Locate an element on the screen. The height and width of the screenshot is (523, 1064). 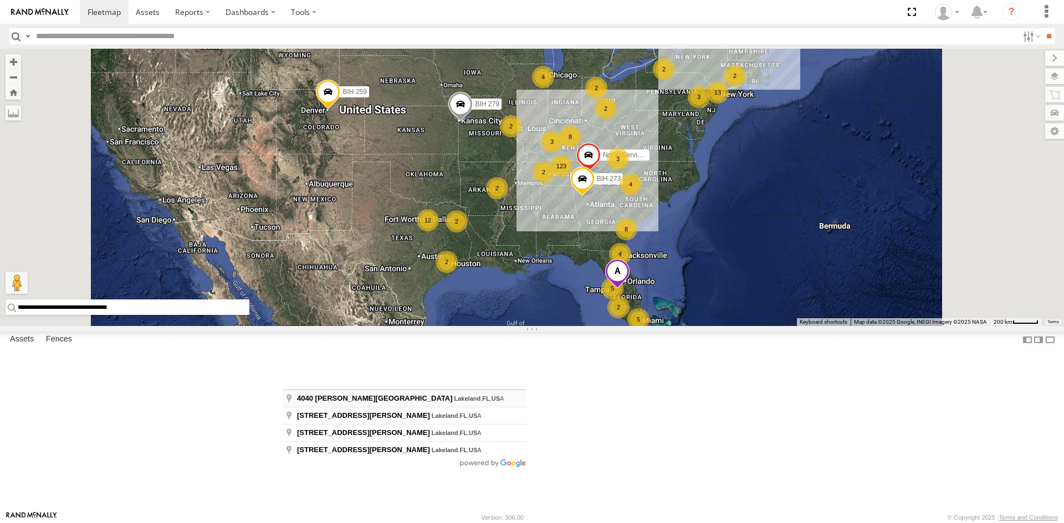
div: Version: 306.00 is located at coordinates (502, 518).